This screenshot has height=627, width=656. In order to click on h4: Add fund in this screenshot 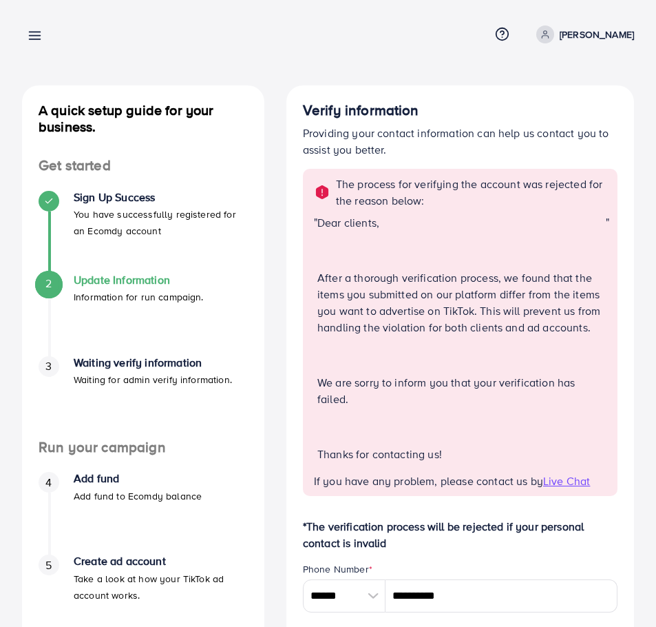, I will do `click(138, 478)`.